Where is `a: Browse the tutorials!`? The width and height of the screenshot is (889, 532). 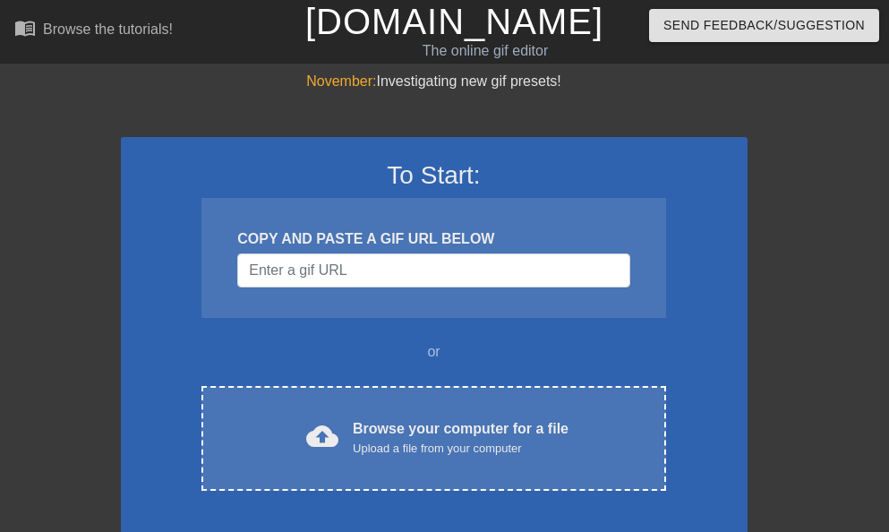
a: Browse the tutorials! is located at coordinates (93, 30).